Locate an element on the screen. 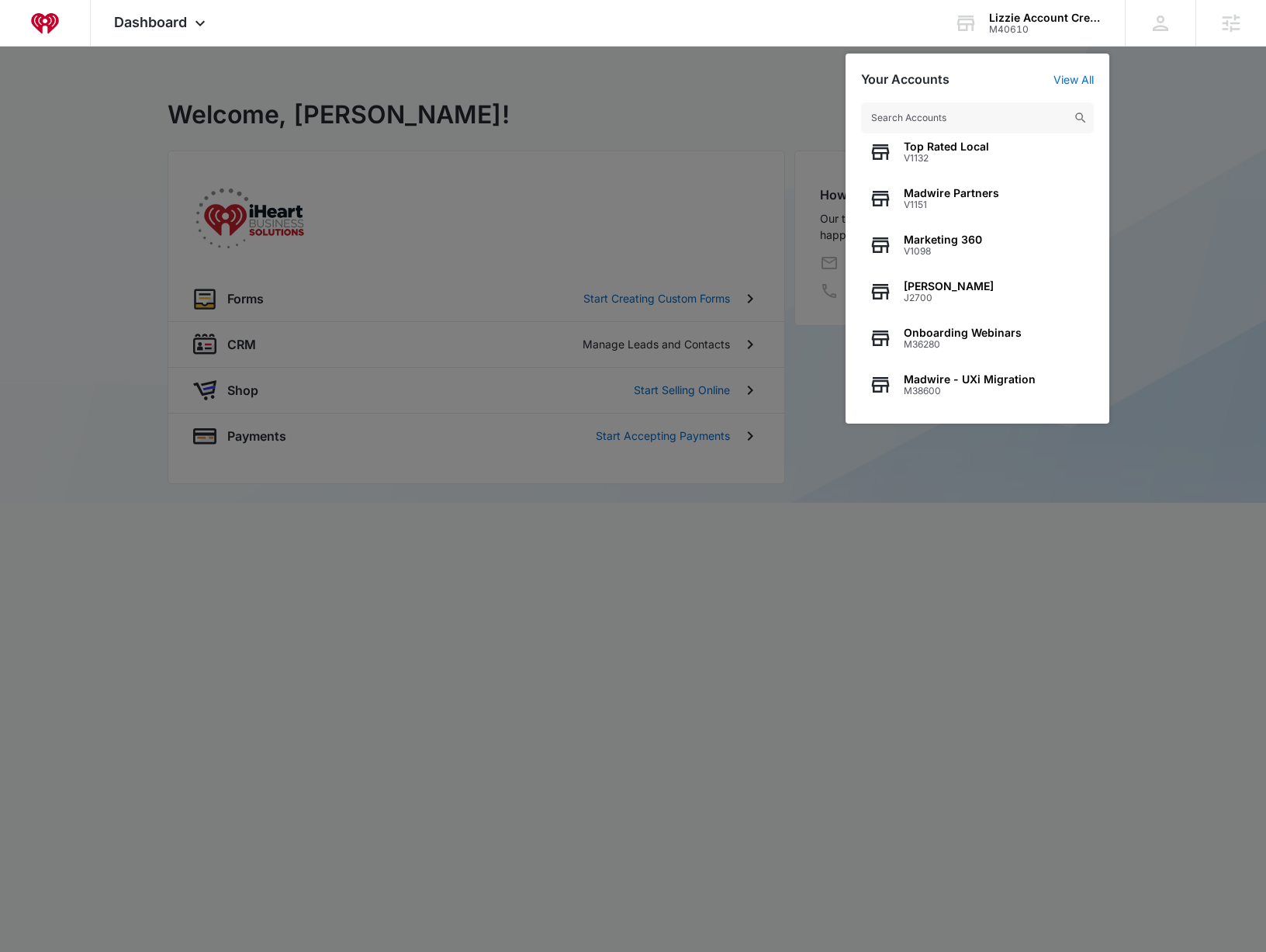 Image resolution: width=1266 pixels, height=952 pixels. span: Dashboard is located at coordinates (150, 22).